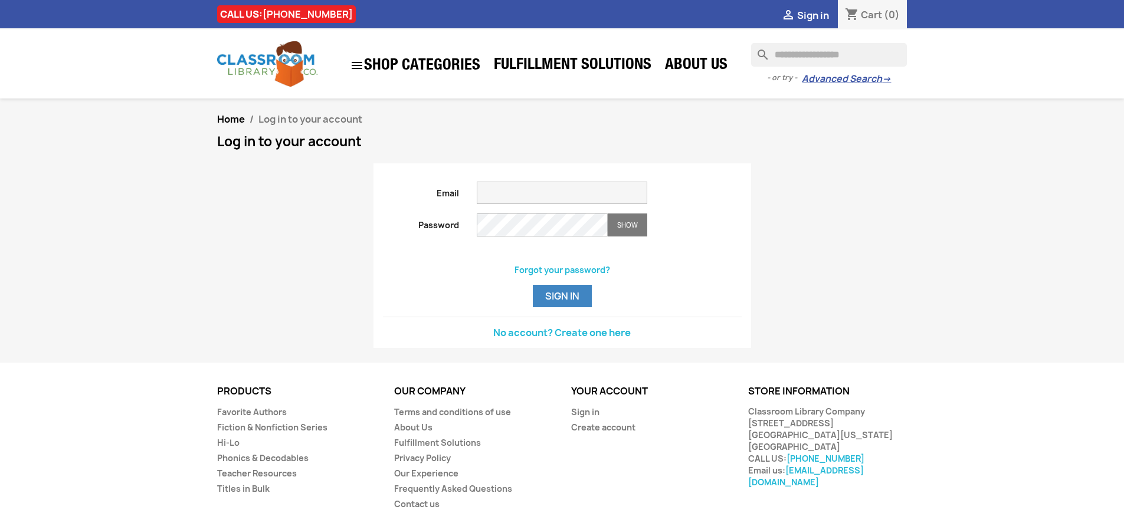  I want to click on i: search, so click(758, 50).